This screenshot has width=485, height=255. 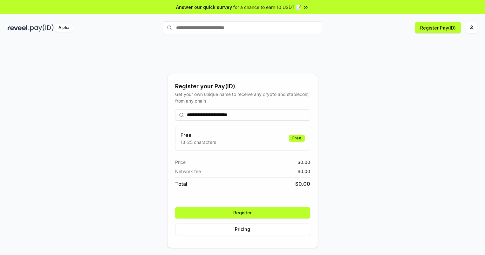 I want to click on div: Alpha, so click(x=64, y=28).